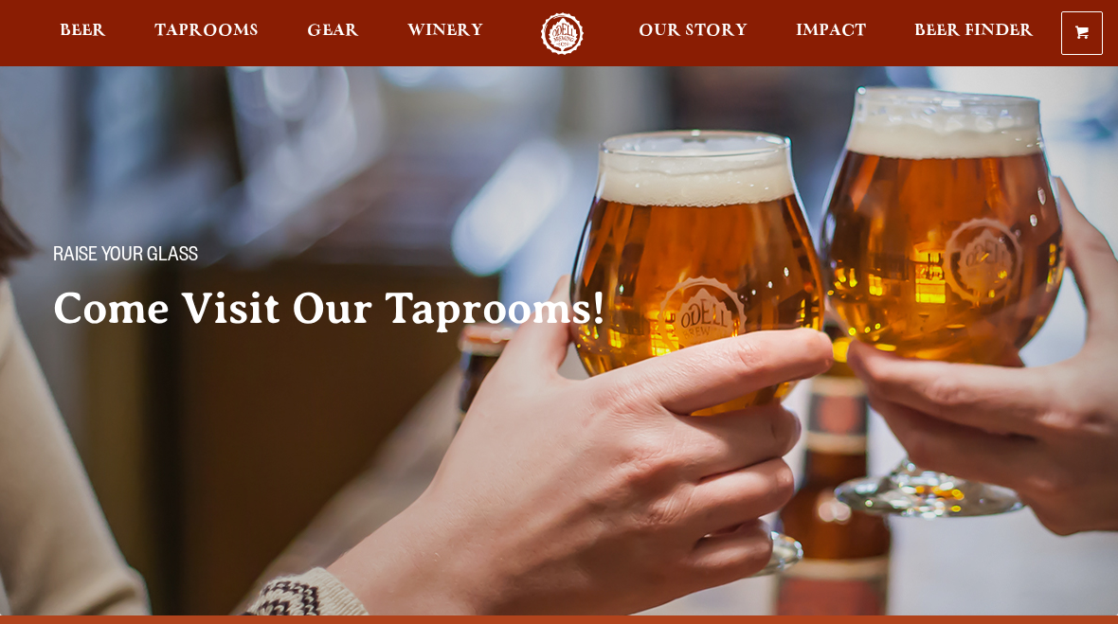 Image resolution: width=1118 pixels, height=624 pixels. Describe the element at coordinates (349, 309) in the screenshot. I see `h2: Come Visit Our Taprooms!` at that location.